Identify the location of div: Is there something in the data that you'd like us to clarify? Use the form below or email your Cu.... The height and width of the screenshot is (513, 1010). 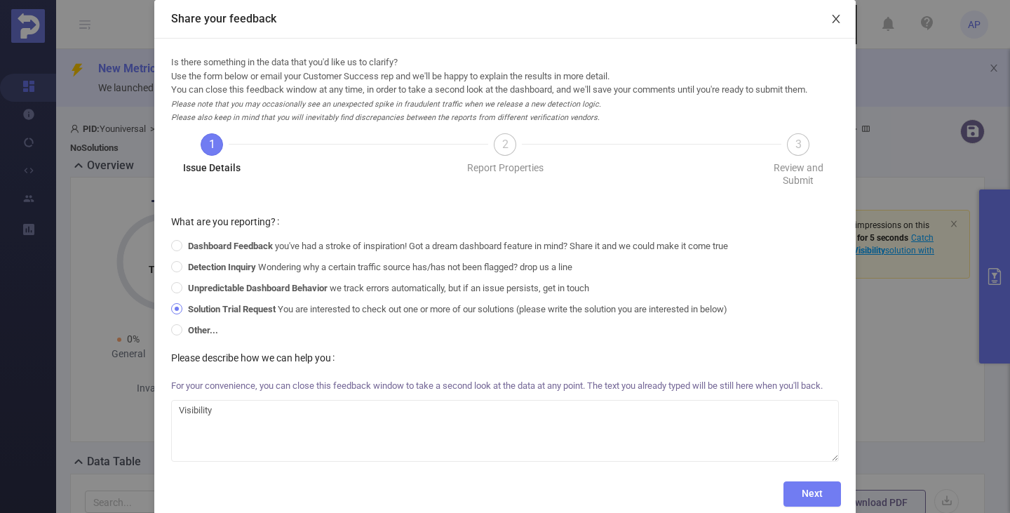
(505, 90).